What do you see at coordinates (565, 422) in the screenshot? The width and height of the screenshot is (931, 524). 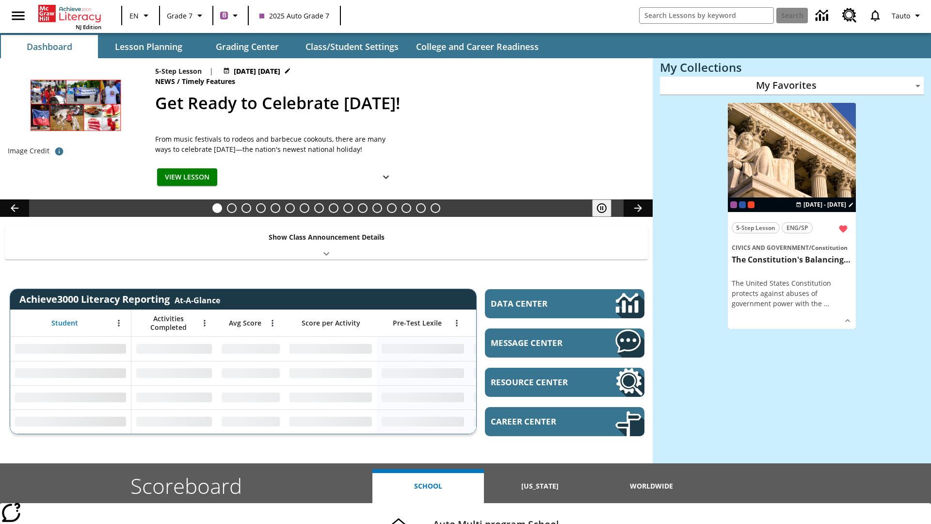 I see `a: Career Center` at bounding box center [565, 422].